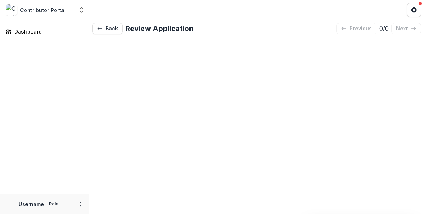  What do you see at coordinates (11, 10) in the screenshot?
I see `img: Contributor Portal` at bounding box center [11, 10].